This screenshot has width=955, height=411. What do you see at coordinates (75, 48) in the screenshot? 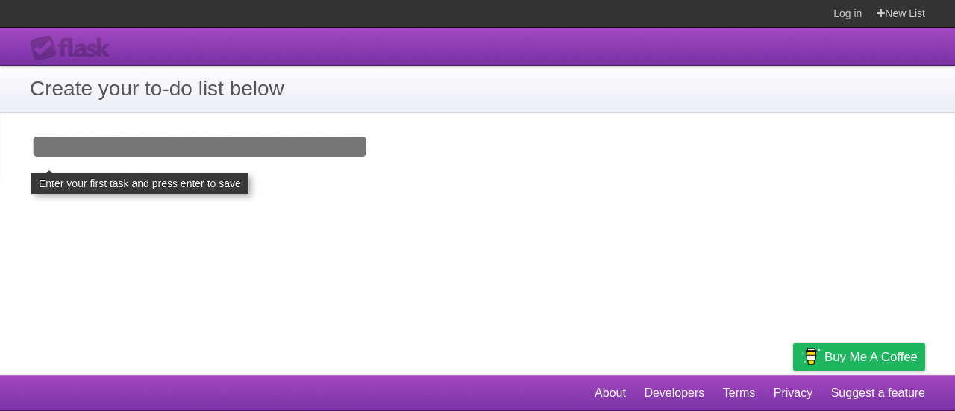
I see `div: Flask` at bounding box center [75, 48].